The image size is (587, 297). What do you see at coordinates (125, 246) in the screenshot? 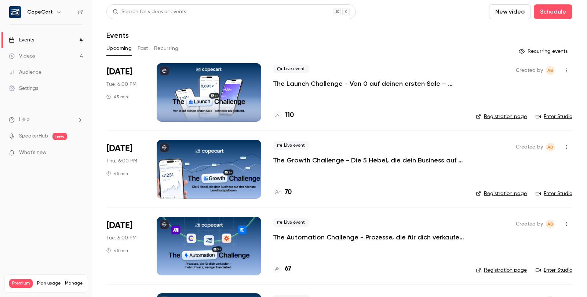
I see `div: Oct 21 Tue, 6:00 PM (Europe/Rome)` at bounding box center [125, 246].